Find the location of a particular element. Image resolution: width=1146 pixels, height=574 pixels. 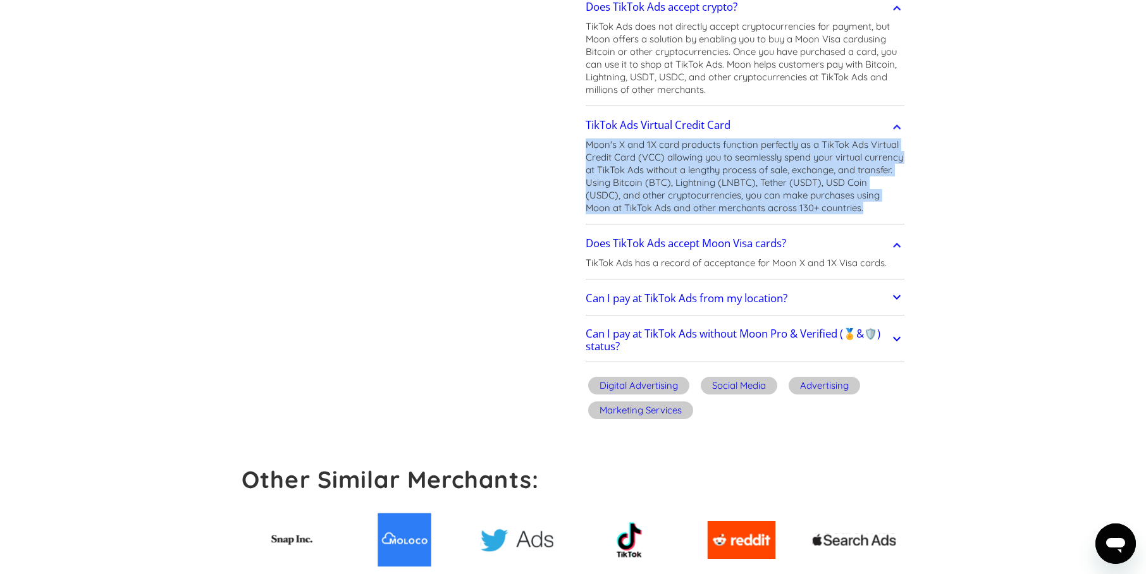

h2: Does TikTok Ads accept crypto? is located at coordinates (661, 7).